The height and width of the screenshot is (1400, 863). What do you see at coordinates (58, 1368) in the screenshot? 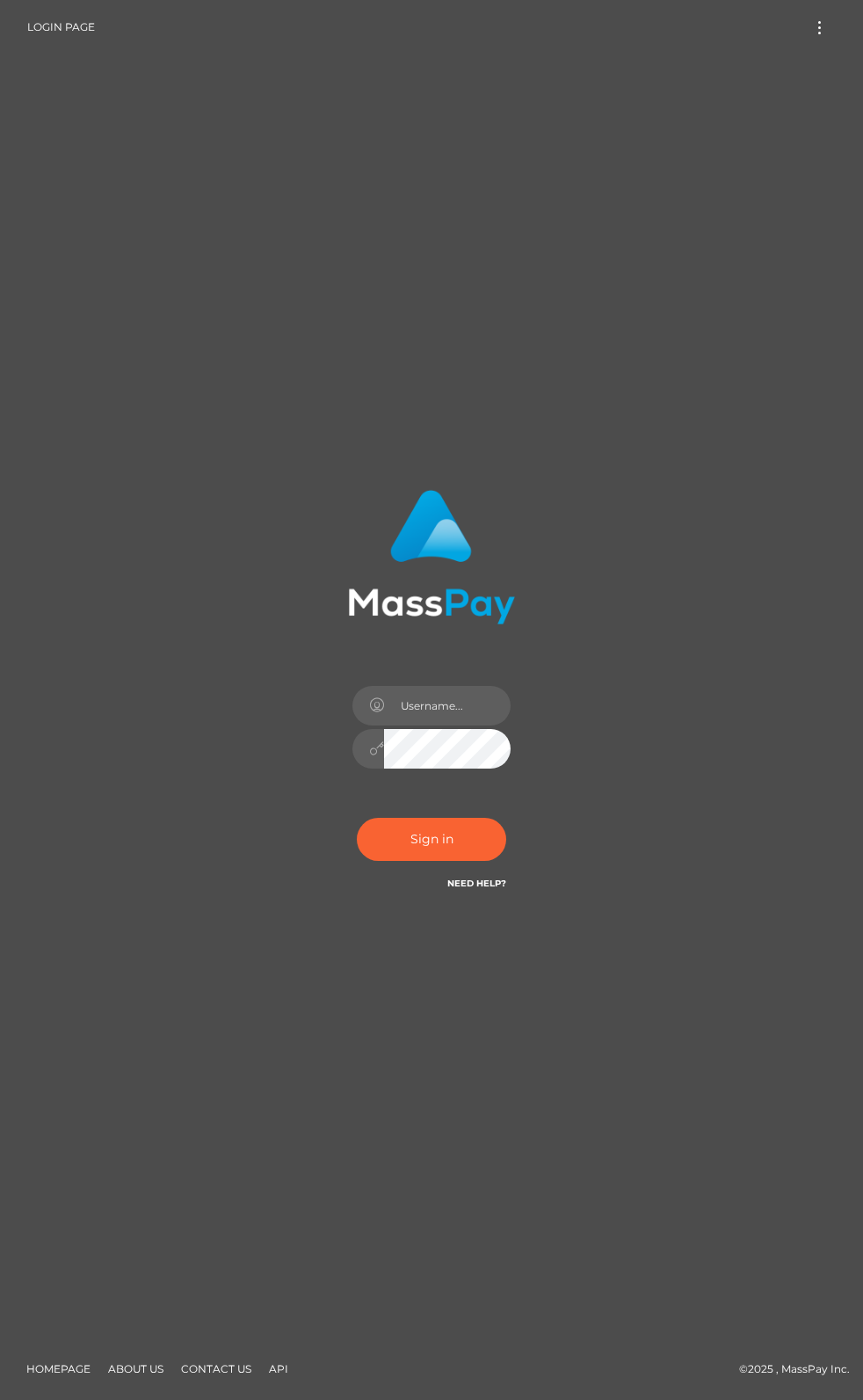
I see `a: Homepage` at bounding box center [58, 1368].